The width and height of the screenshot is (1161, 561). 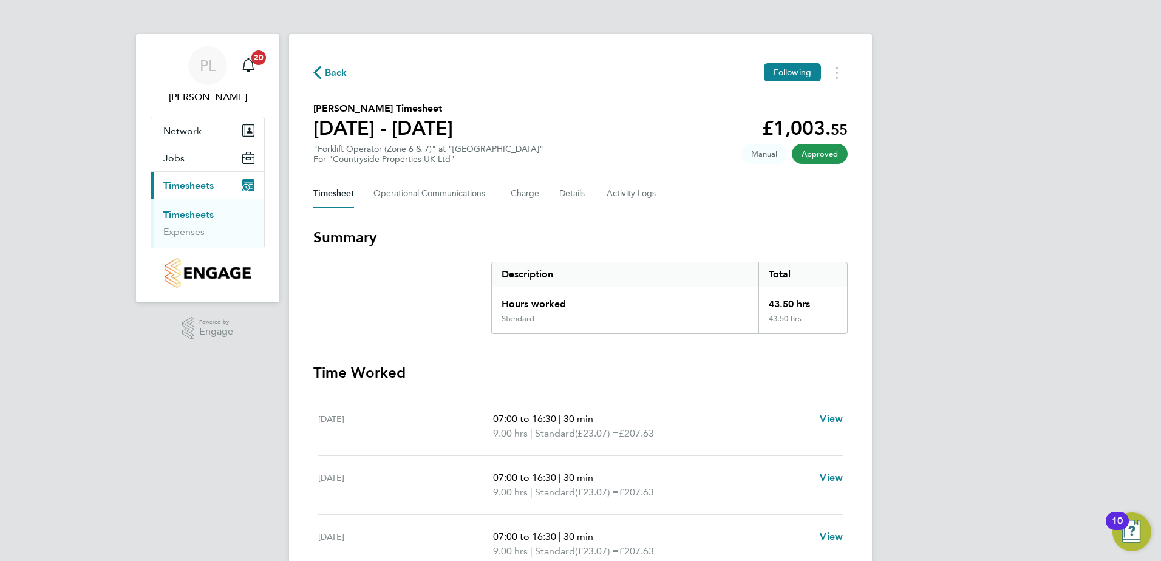 What do you see at coordinates (764, 154) in the screenshot?
I see `span: This timesheet was manually created.` at bounding box center [764, 154].